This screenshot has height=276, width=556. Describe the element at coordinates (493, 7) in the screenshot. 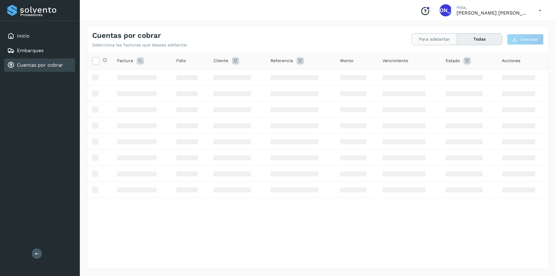

I see `p: Hola,` at that location.